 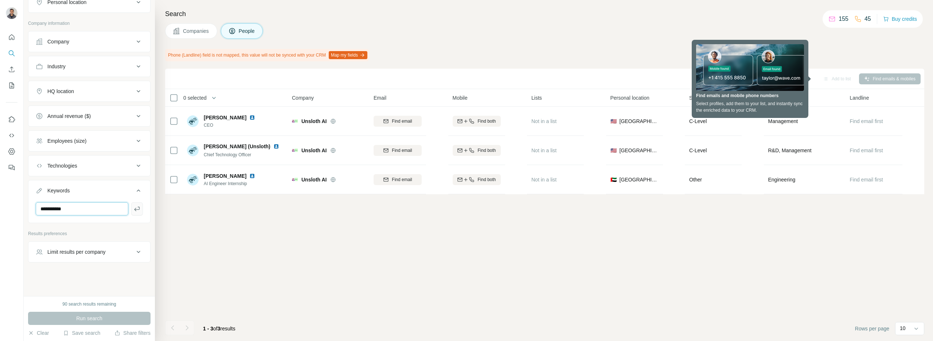 I want to click on div: Employees (size), so click(x=67, y=141).